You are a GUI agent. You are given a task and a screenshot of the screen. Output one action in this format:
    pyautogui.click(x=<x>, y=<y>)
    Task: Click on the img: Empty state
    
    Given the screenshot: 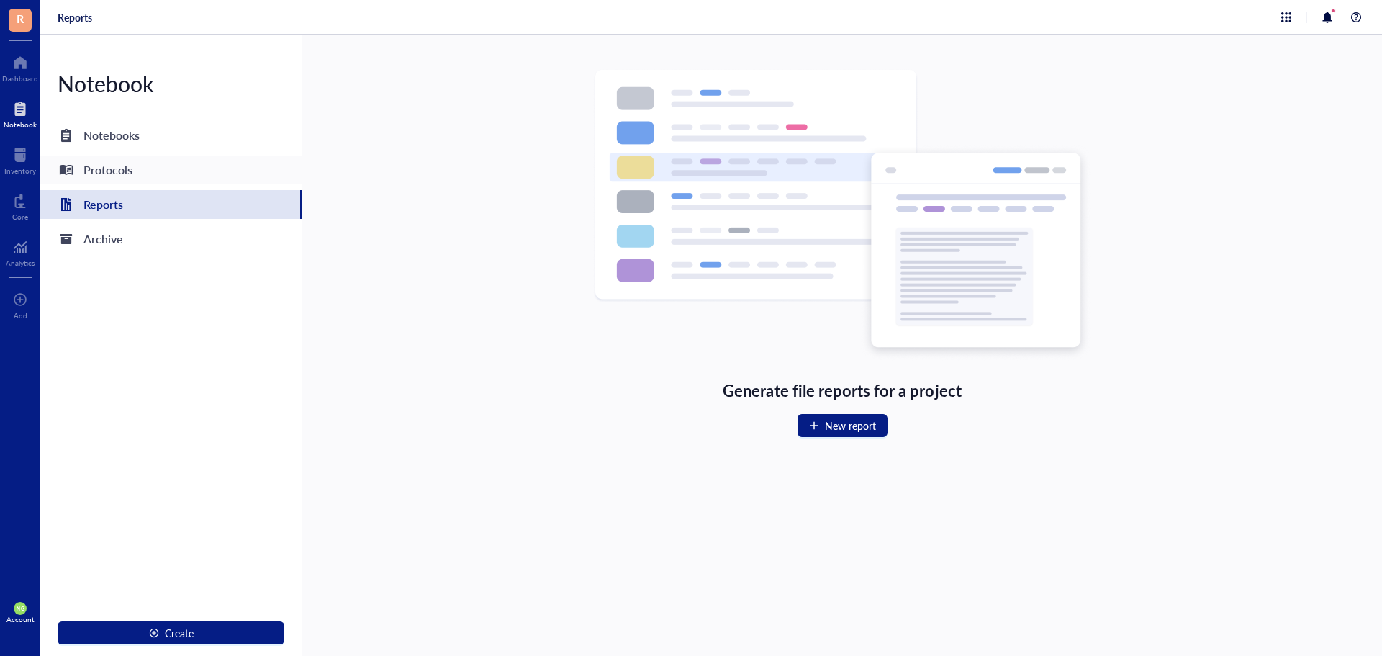 What is the action you would take?
    pyautogui.click(x=842, y=215)
    